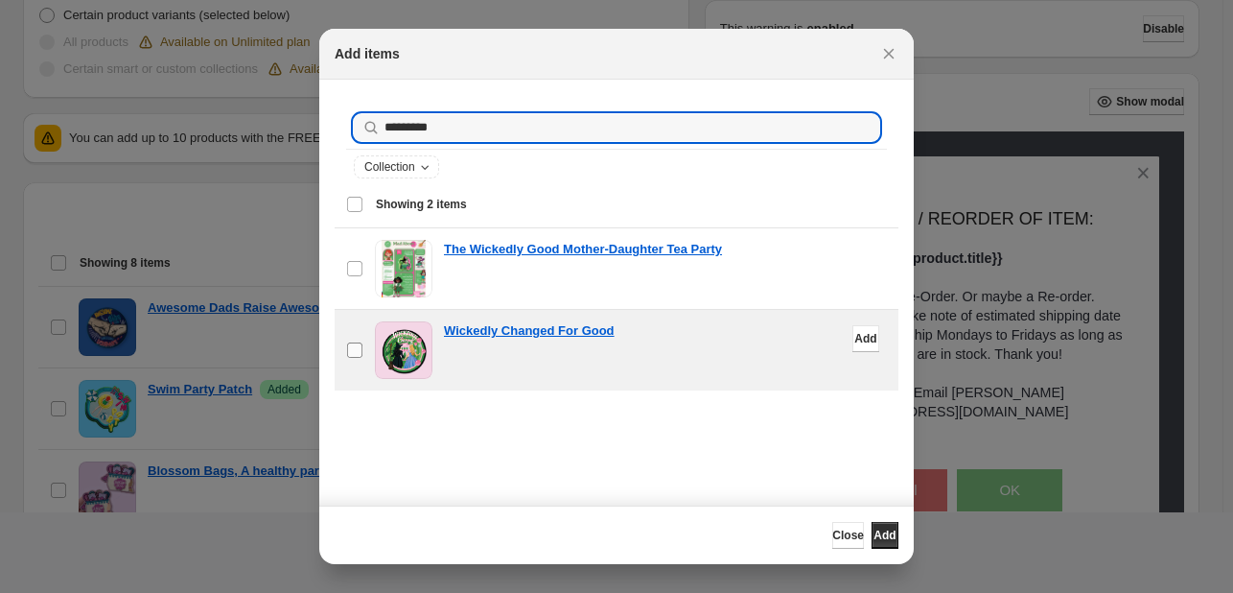 The height and width of the screenshot is (593, 1233). I want to click on p: The Wickedly Good Mother-Daughter Tea Party, so click(583, 249).